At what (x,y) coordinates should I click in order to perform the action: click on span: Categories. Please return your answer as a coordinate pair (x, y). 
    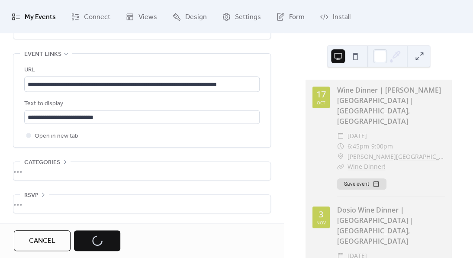
    Looking at the image, I should click on (42, 162).